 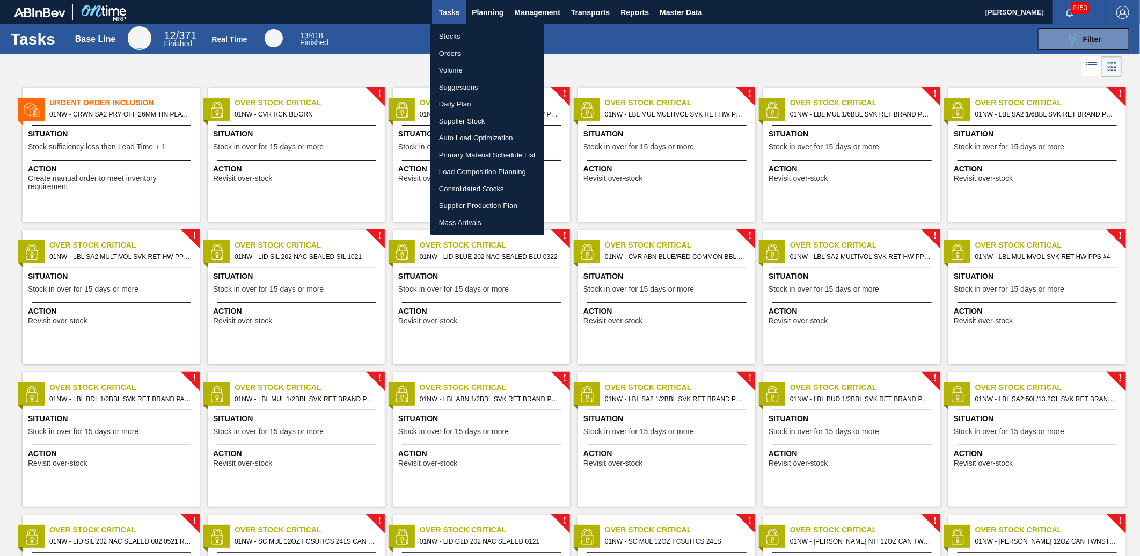 I want to click on a: Auto Load Optimization, so click(x=487, y=138).